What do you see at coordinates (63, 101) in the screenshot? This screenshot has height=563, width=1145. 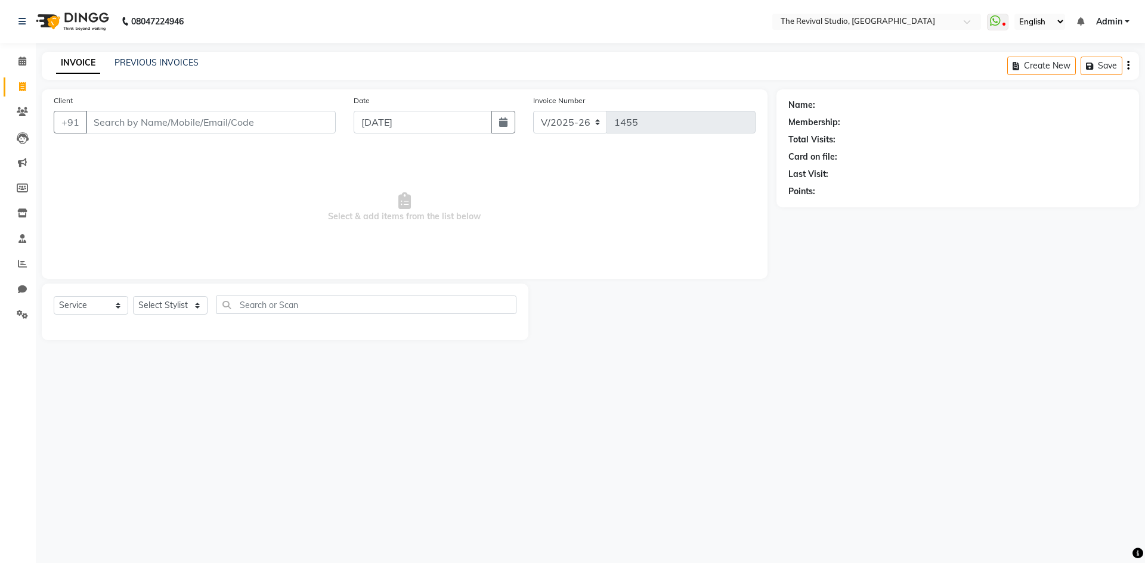 I see `label: Client` at bounding box center [63, 101].